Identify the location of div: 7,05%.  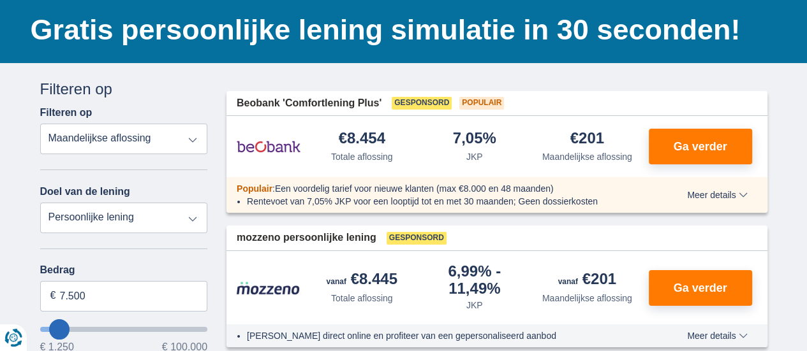
(474, 139).